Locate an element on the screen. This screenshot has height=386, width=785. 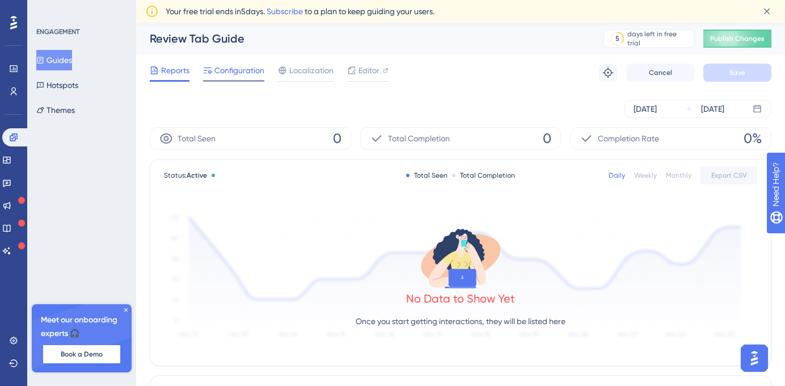
span: Need Help? is located at coordinates (49, 10).